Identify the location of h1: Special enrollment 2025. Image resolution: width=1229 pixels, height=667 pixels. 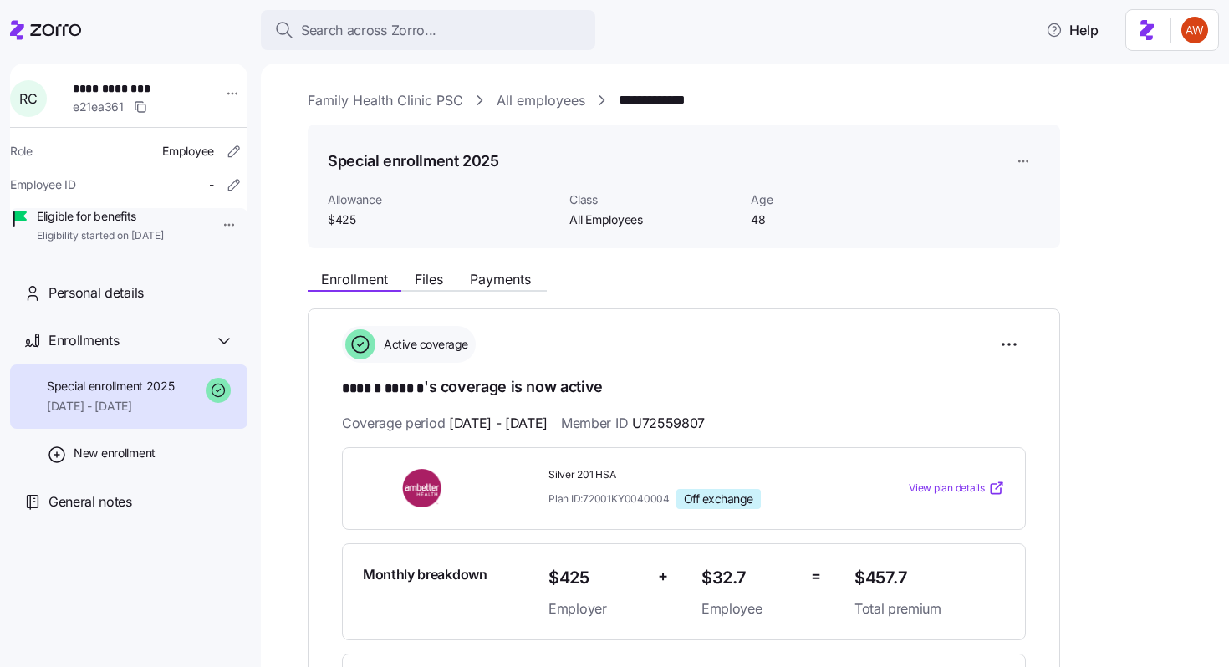
(413, 161).